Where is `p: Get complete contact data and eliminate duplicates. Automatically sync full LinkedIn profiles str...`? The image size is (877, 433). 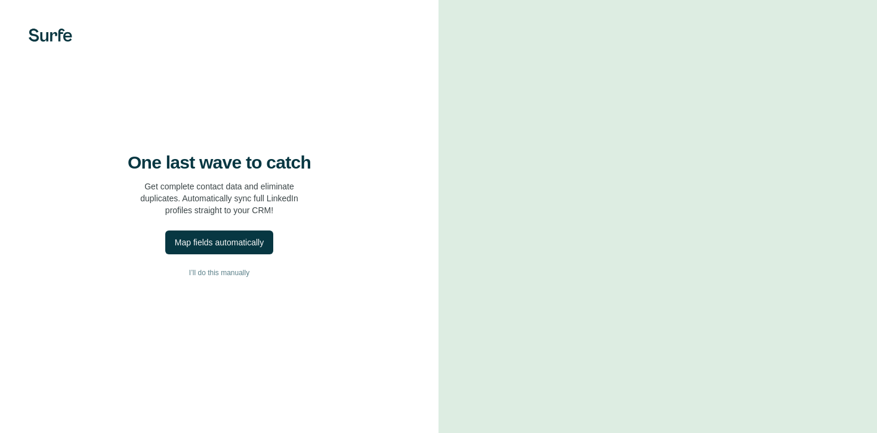
p: Get complete contact data and eliminate duplicates. Automatically sync full LinkedIn profiles str... is located at coordinates (219, 199).